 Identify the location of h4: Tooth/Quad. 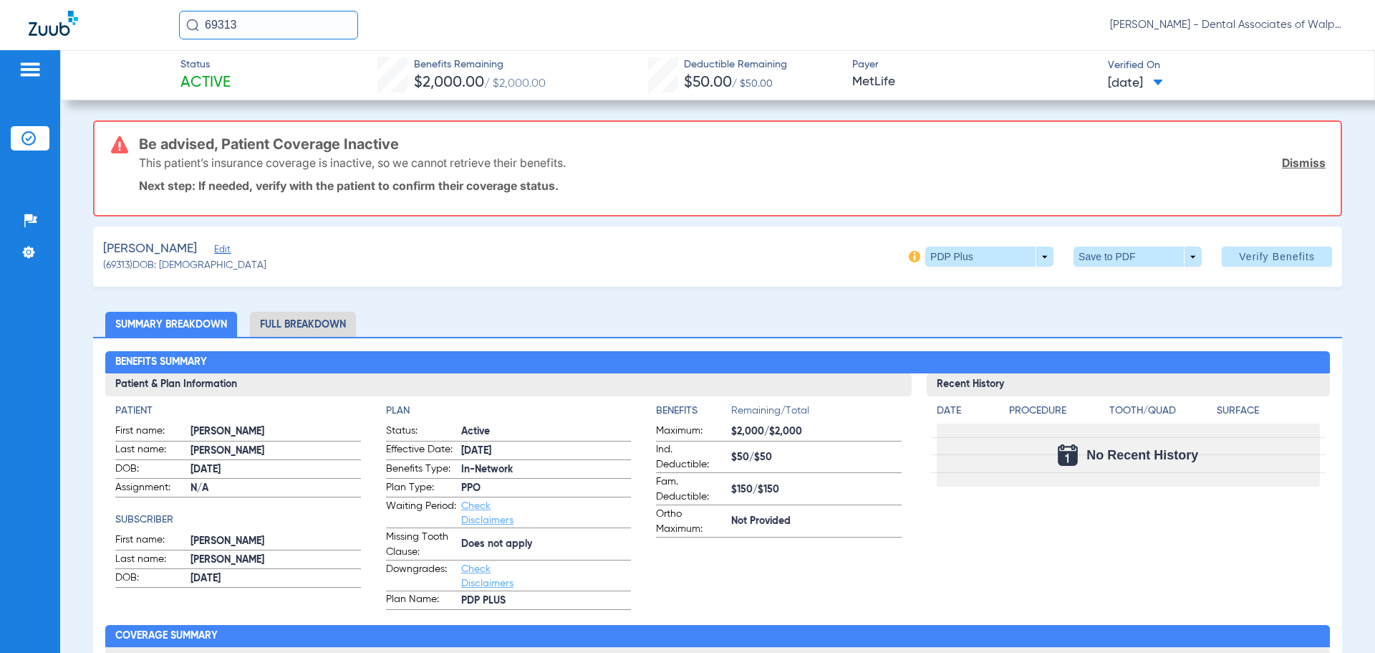
(1160, 410).